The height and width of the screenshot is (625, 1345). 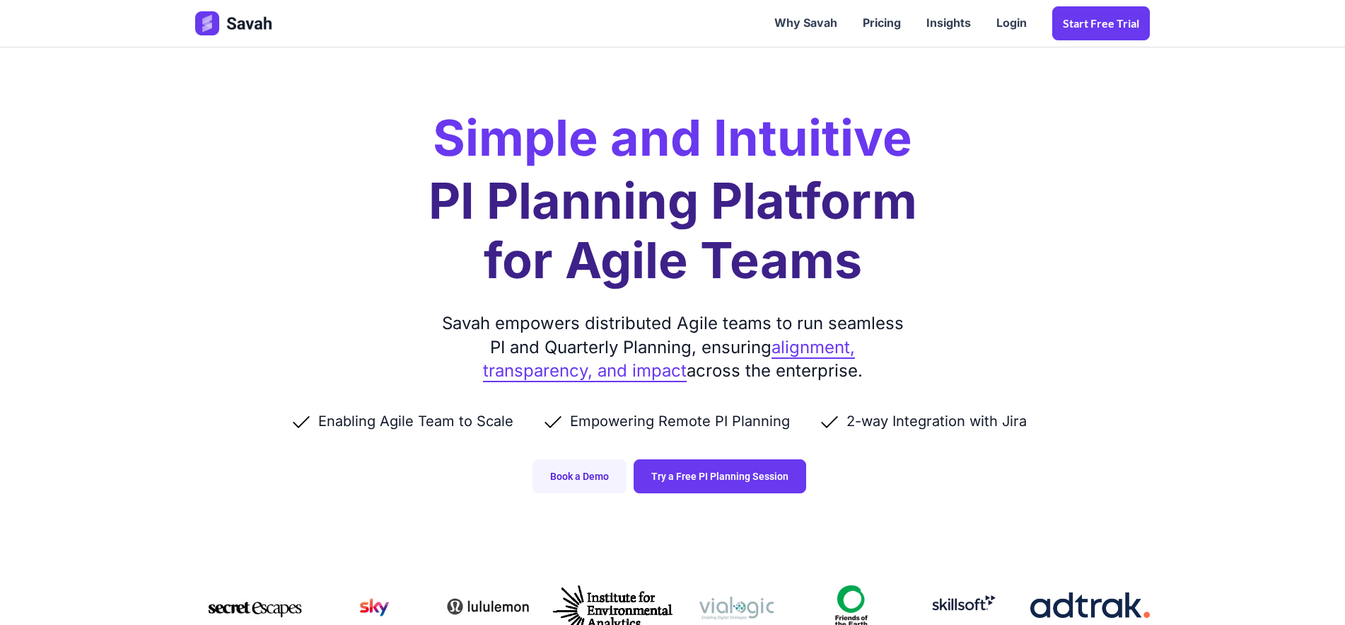 I want to click on h2: Simple and Intuitive, so click(x=673, y=138).